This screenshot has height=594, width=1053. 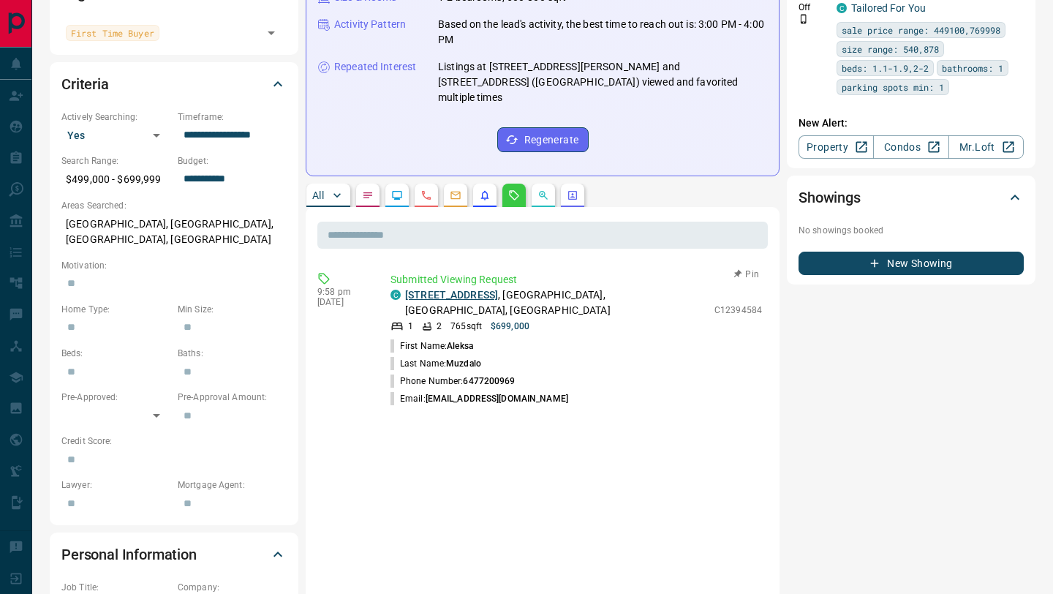 What do you see at coordinates (432, 346) in the screenshot?
I see `p: First Name:` at bounding box center [432, 346].